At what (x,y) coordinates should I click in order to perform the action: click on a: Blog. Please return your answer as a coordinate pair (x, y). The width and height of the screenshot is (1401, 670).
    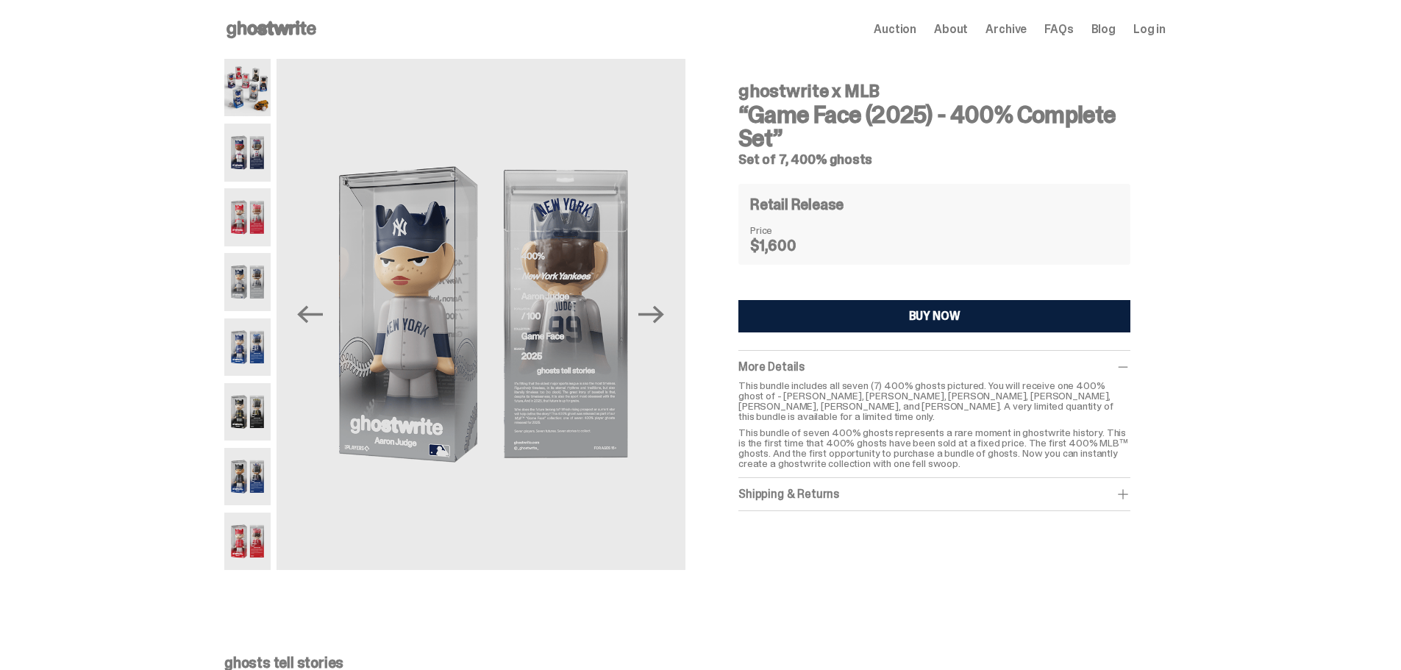
    Looking at the image, I should click on (1103, 29).